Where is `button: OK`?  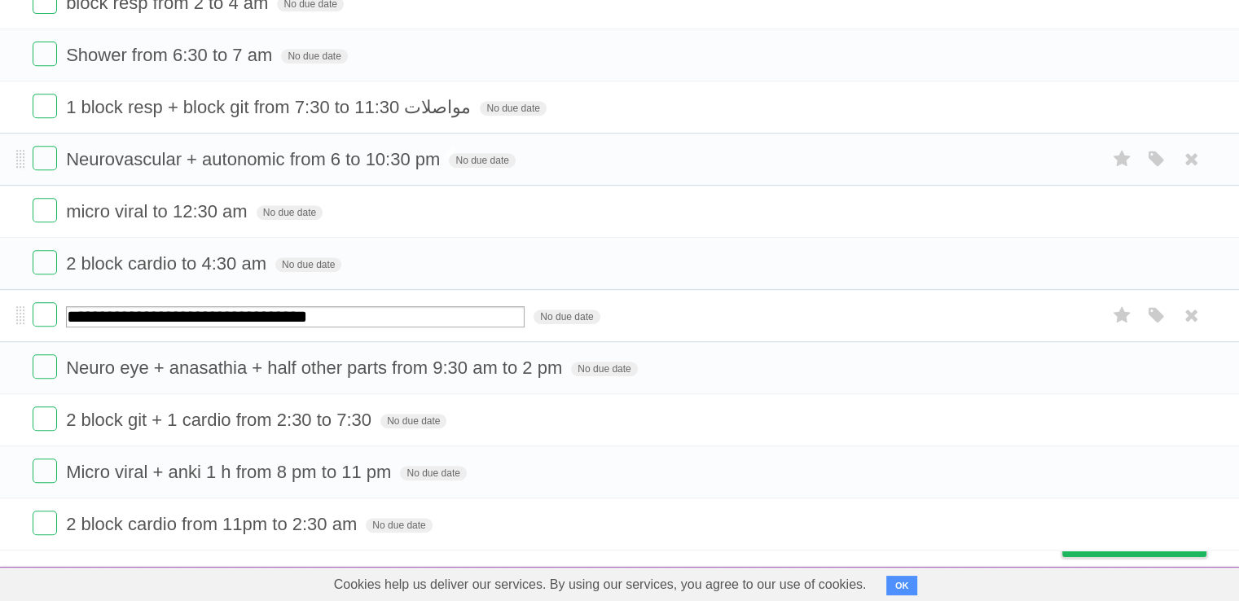 button: OK is located at coordinates (902, 586).